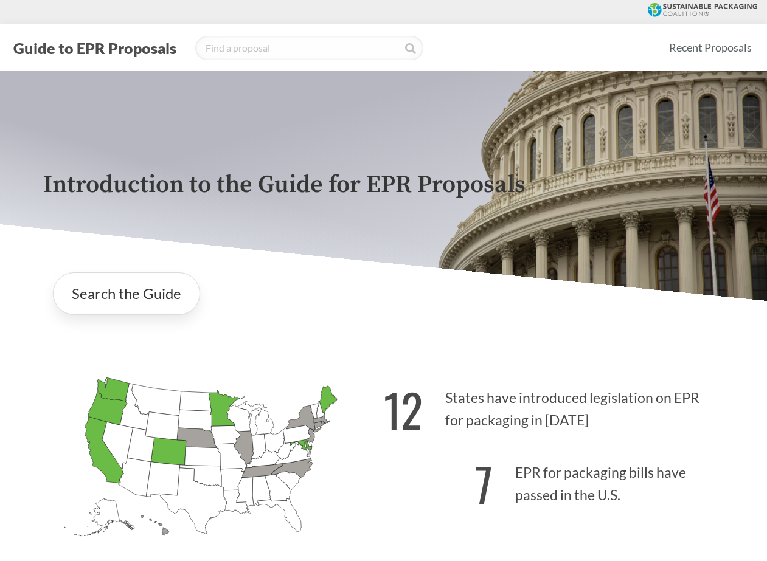 The image size is (767, 561). I want to click on p: Introduction to the Guide for EPR Proposals, so click(384, 185).